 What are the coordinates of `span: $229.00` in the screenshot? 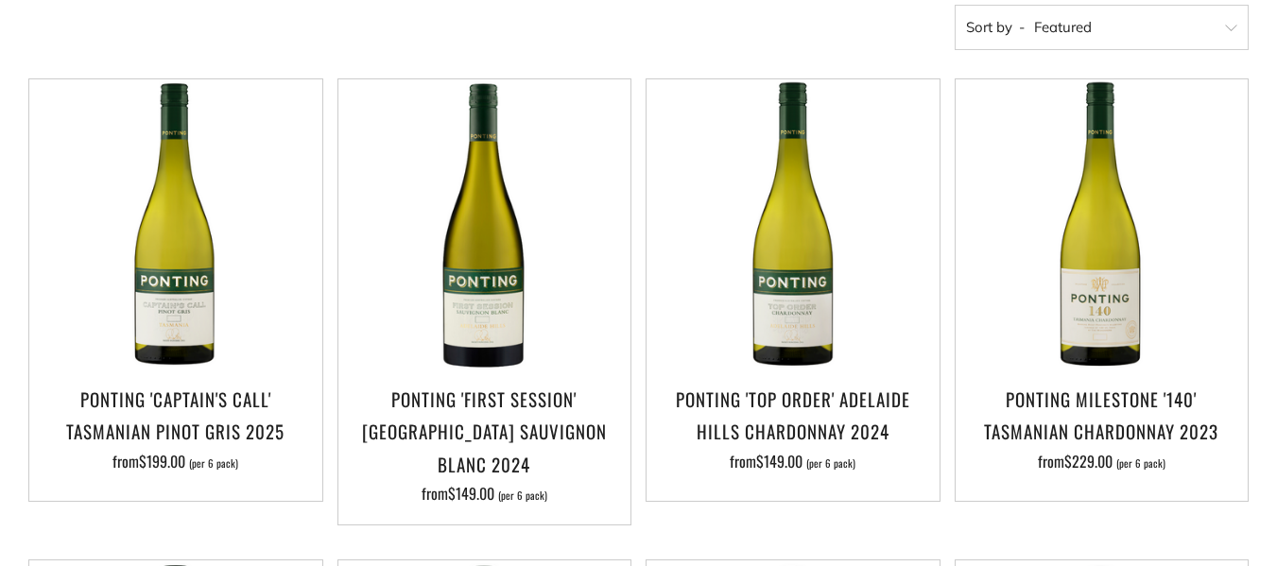 It's located at (1088, 461).